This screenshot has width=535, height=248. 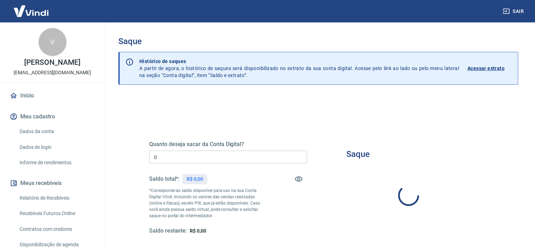 I want to click on div: V, so click(x=52, y=42).